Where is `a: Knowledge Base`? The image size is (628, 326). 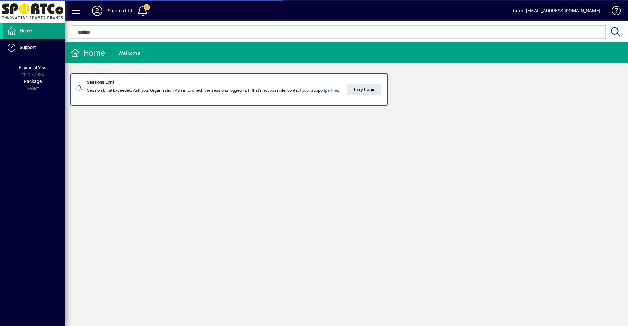 a: Knowledge Base is located at coordinates (613, 12).